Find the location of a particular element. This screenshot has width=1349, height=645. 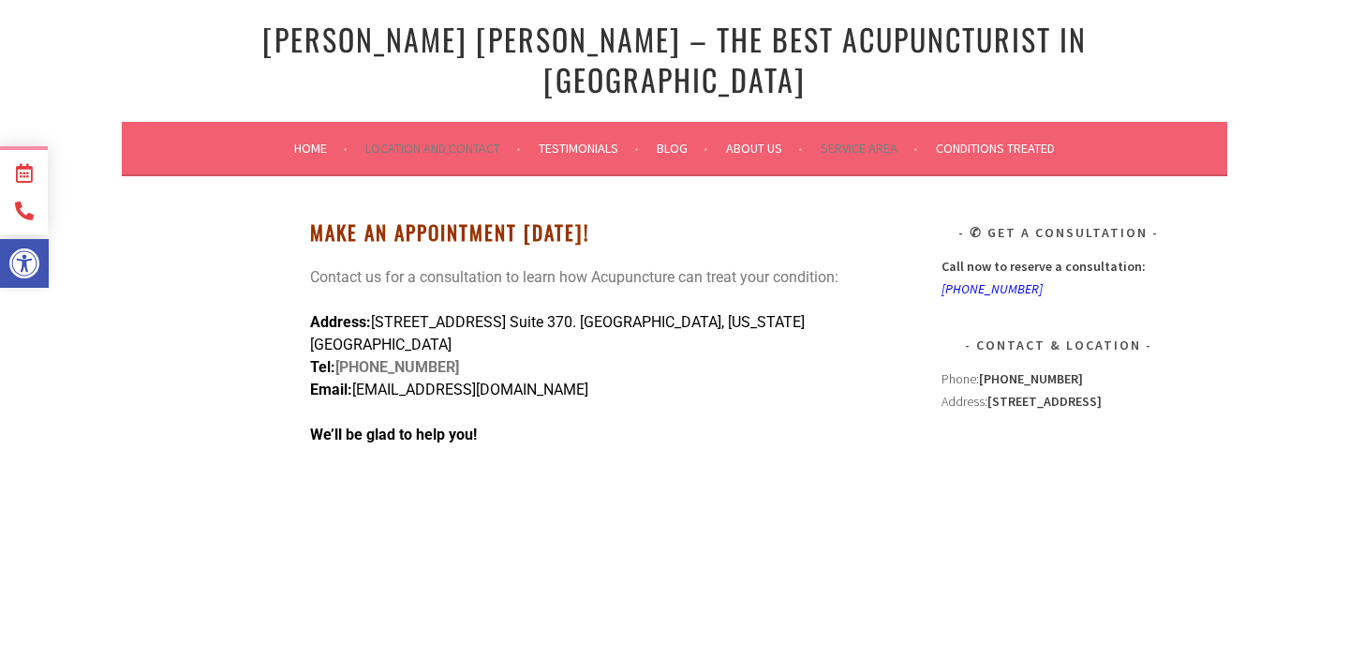

a: Blog is located at coordinates (682, 148).